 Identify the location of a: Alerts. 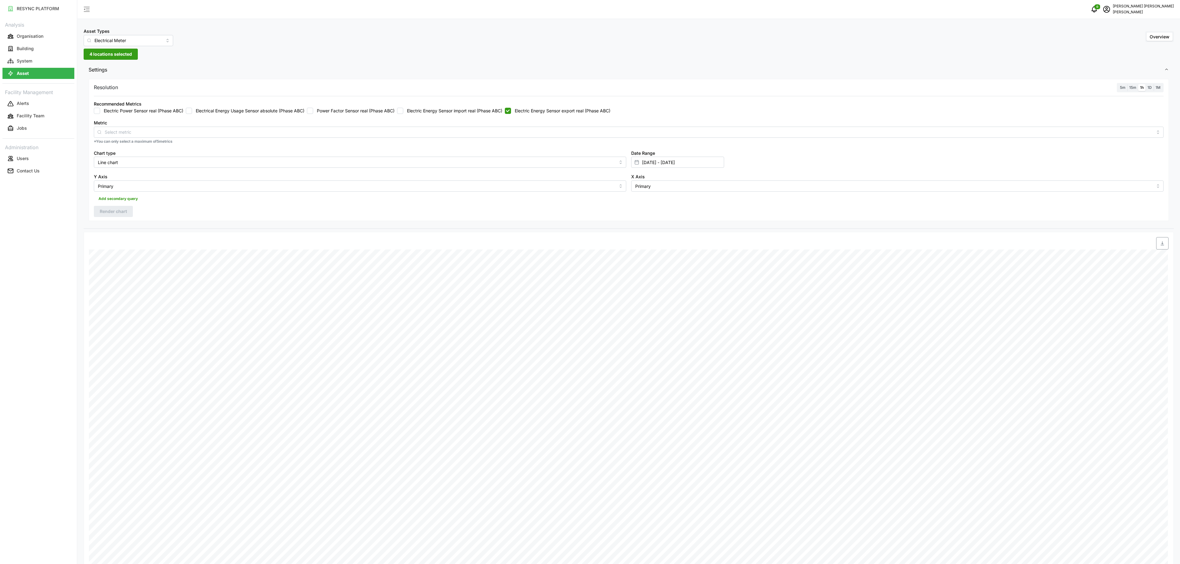
(38, 104).